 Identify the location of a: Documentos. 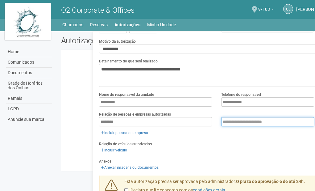
(29, 73).